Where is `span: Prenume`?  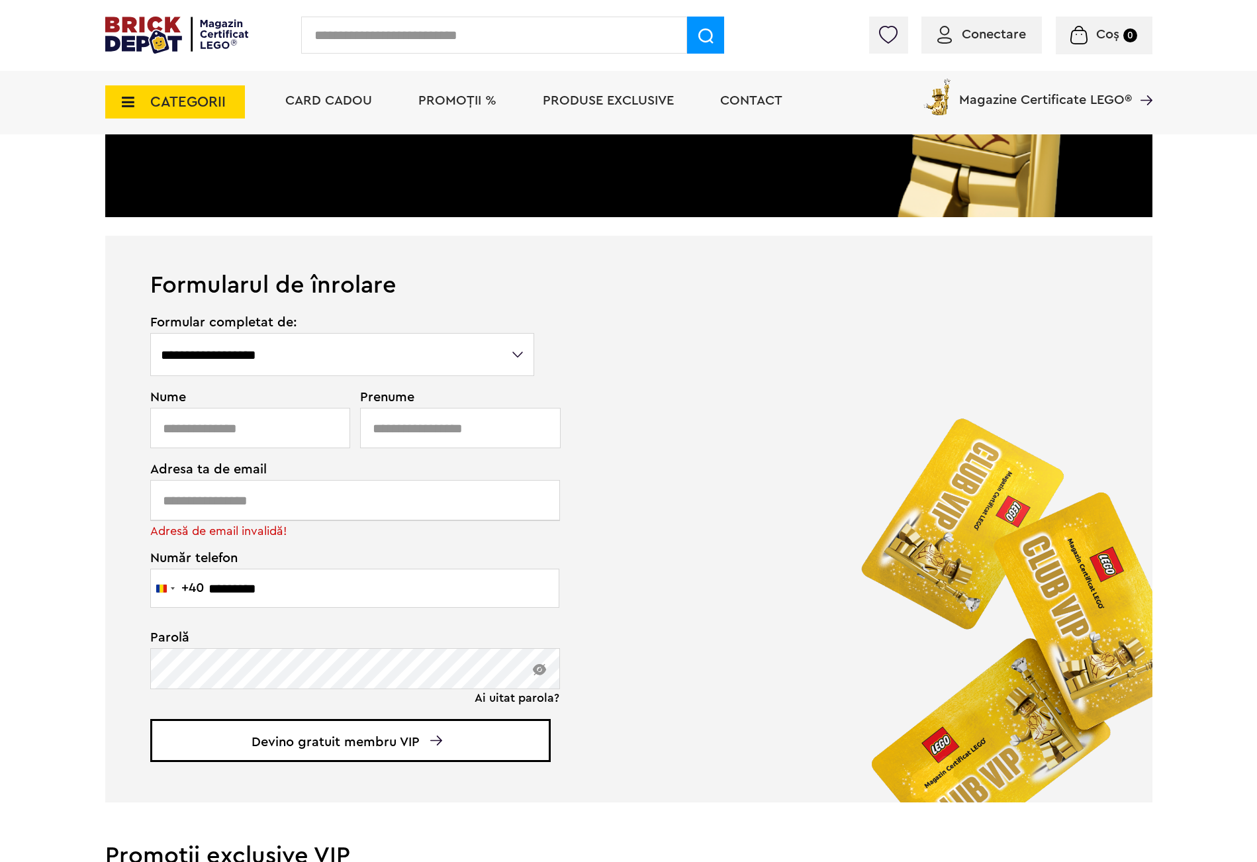 span: Prenume is located at coordinates (448, 397).